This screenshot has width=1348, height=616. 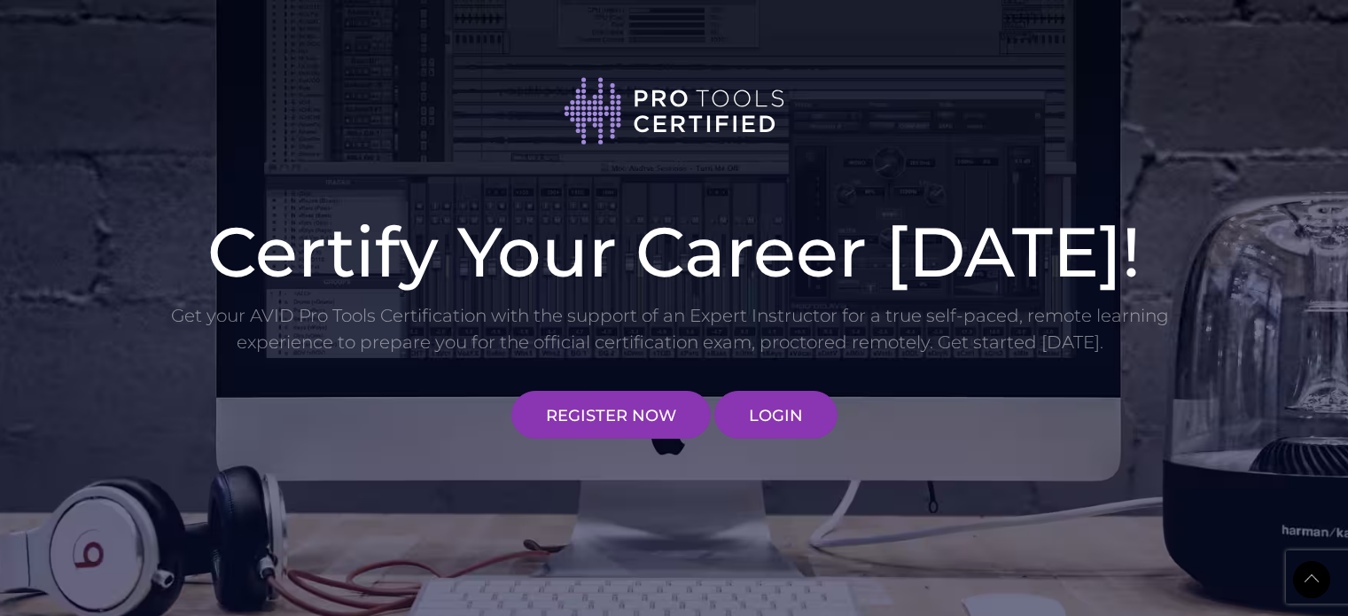 What do you see at coordinates (775, 415) in the screenshot?
I see `a: LOGIN` at bounding box center [775, 415].